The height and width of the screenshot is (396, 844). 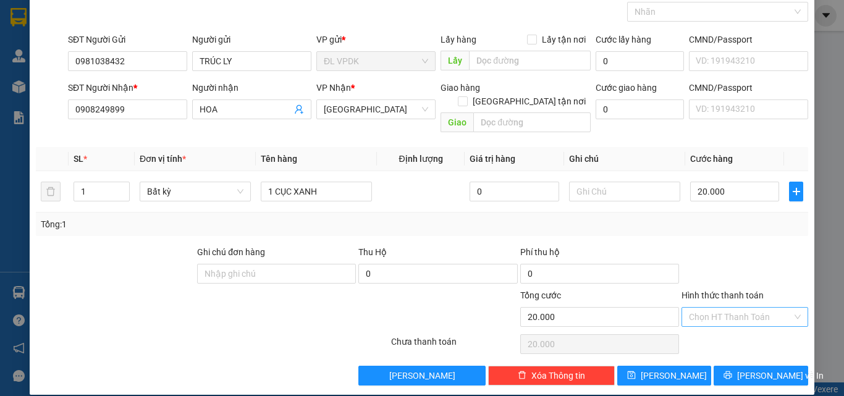 I want to click on input: Ghi chú đơn hàng, so click(x=276, y=274).